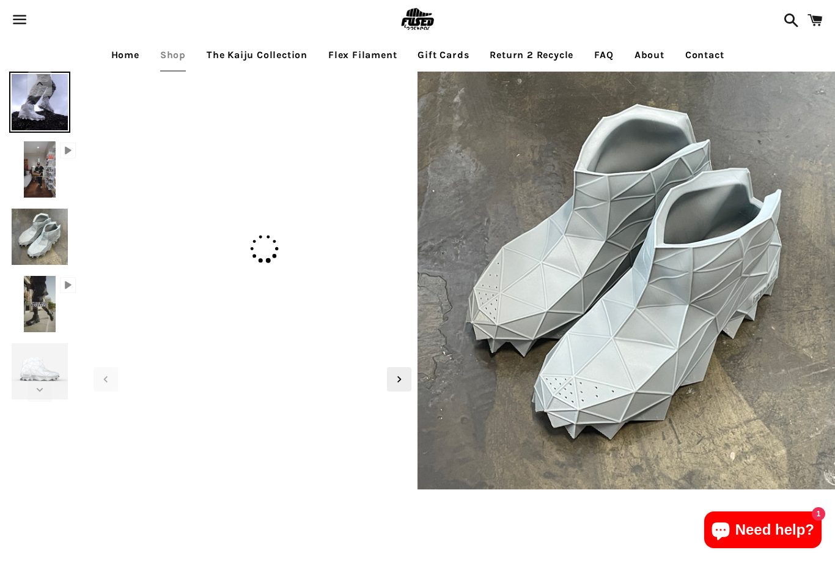  Describe the element at coordinates (363, 55) in the screenshot. I see `a: Flex Filament` at that location.